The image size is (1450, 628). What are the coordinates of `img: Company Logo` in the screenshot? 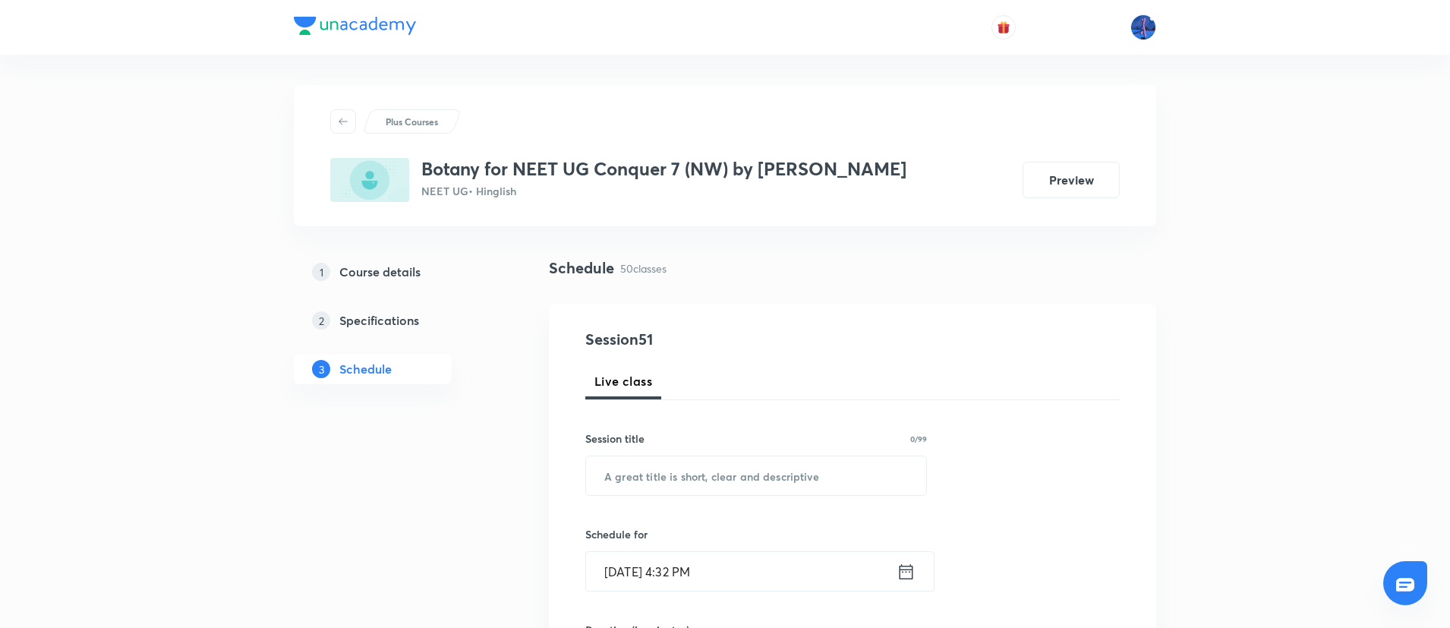 It's located at (355, 26).